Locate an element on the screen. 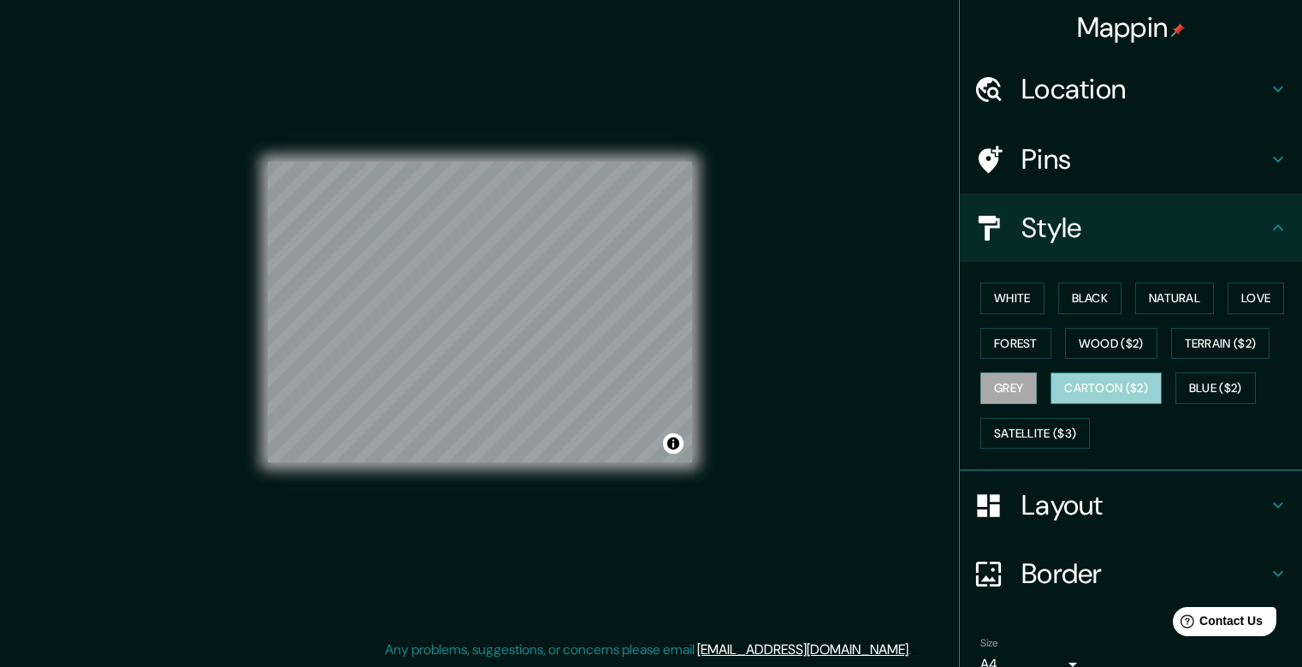  button: Terrain ($2) is located at coordinates (1221, 343).